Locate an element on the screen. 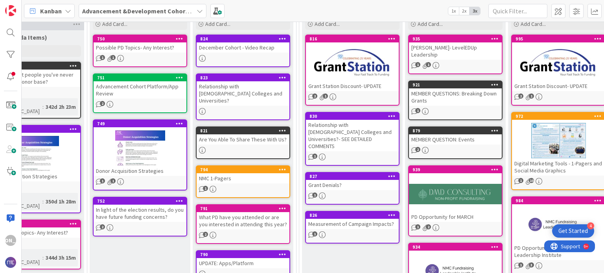  div: 342d 2h 23m is located at coordinates (61, 107).